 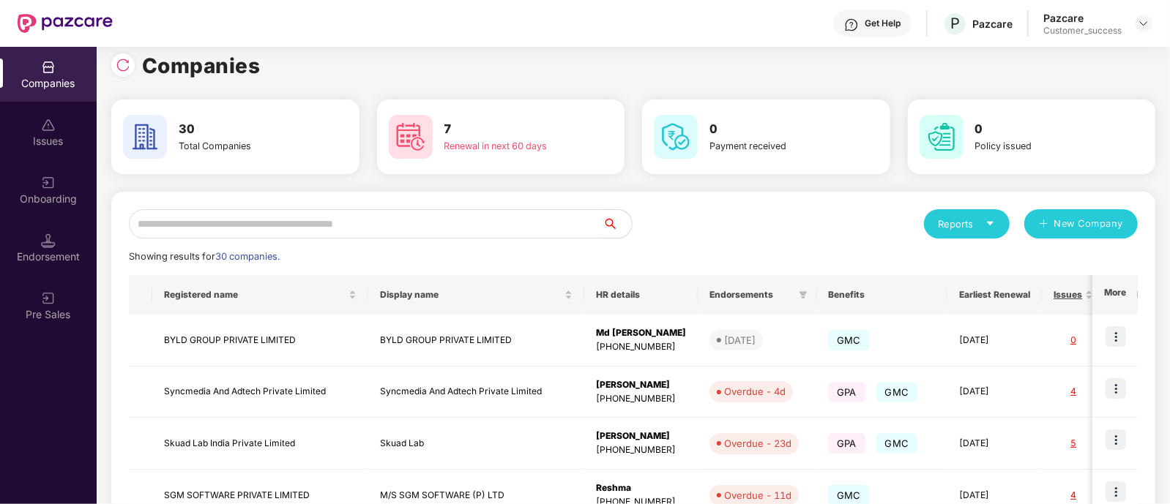 I want to click on span: 30 companies., so click(x=247, y=256).